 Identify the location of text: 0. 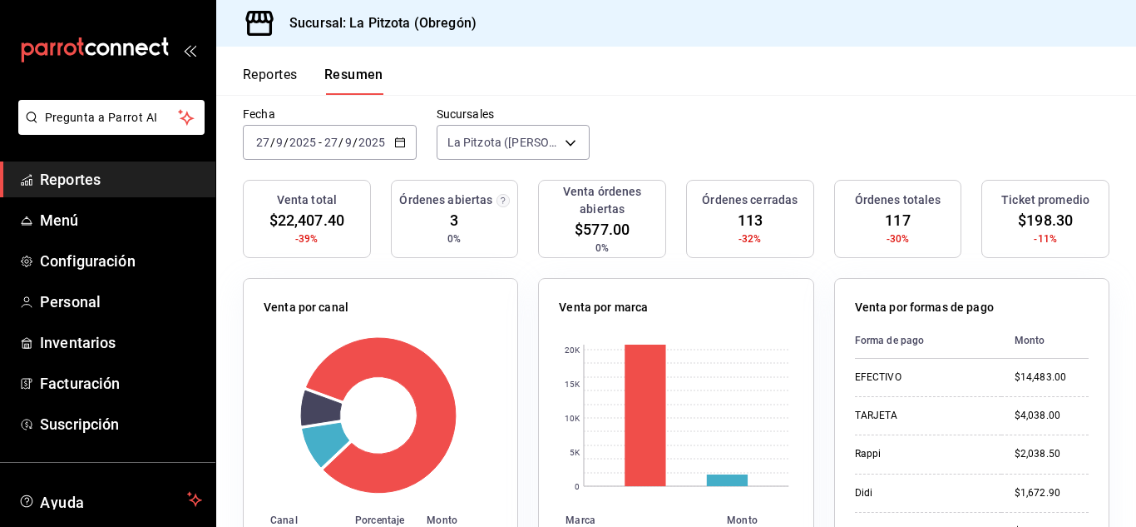
(577, 486).